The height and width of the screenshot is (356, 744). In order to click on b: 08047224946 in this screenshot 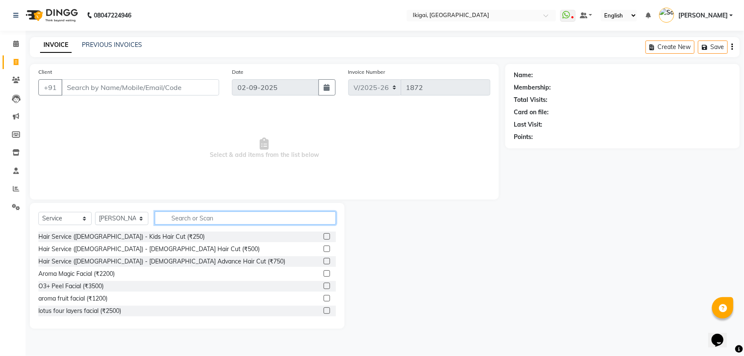, I will do `click(113, 15)`.